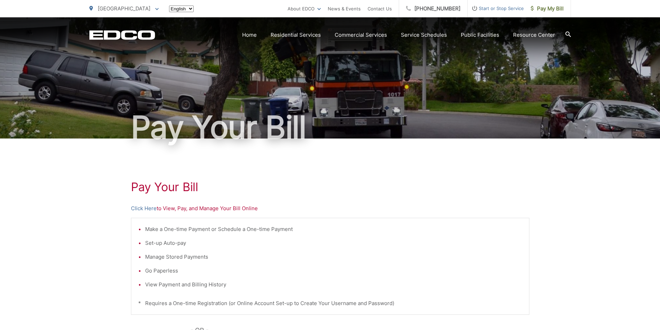  Describe the element at coordinates (333, 243) in the screenshot. I see `li: Set-up Auto-pay` at that location.